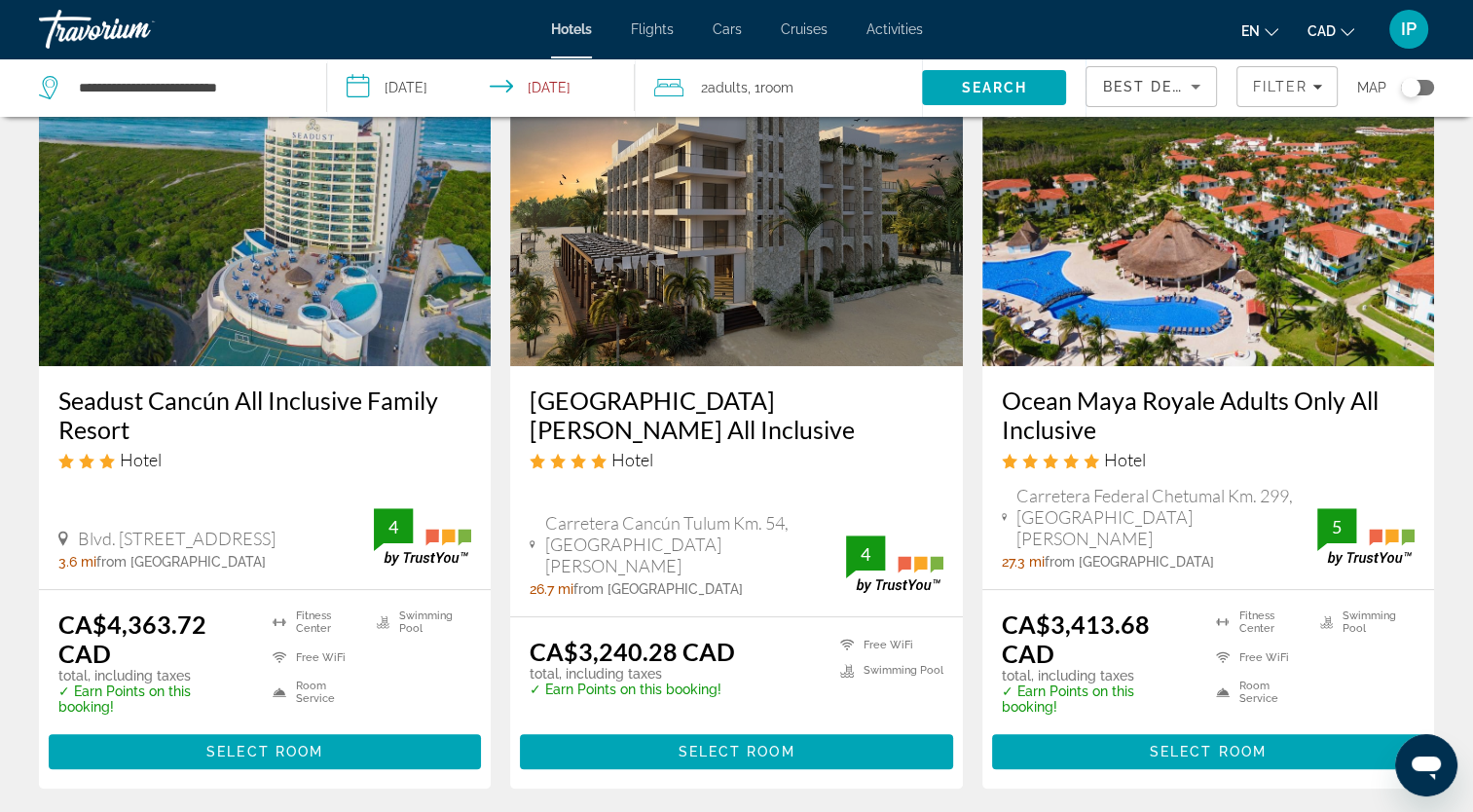 The height and width of the screenshot is (812, 1473). What do you see at coordinates (1208, 210) in the screenshot?
I see `img: Ocean Maya Royale Adults Only All Inclusive` at bounding box center [1208, 210].